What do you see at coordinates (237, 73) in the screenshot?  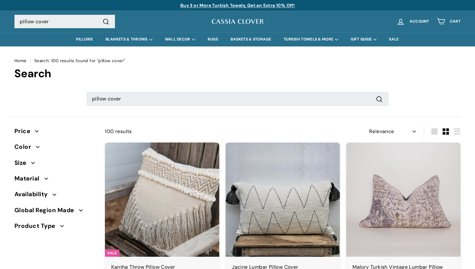 I see `h1: Search` at bounding box center [237, 73].